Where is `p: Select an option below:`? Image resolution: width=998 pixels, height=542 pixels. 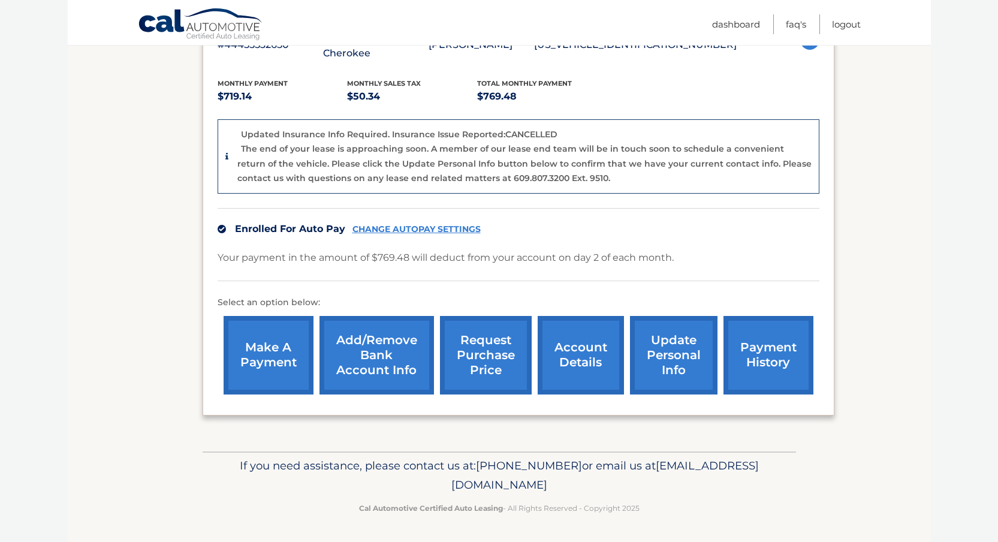
p: Select an option below: is located at coordinates (518, 303).